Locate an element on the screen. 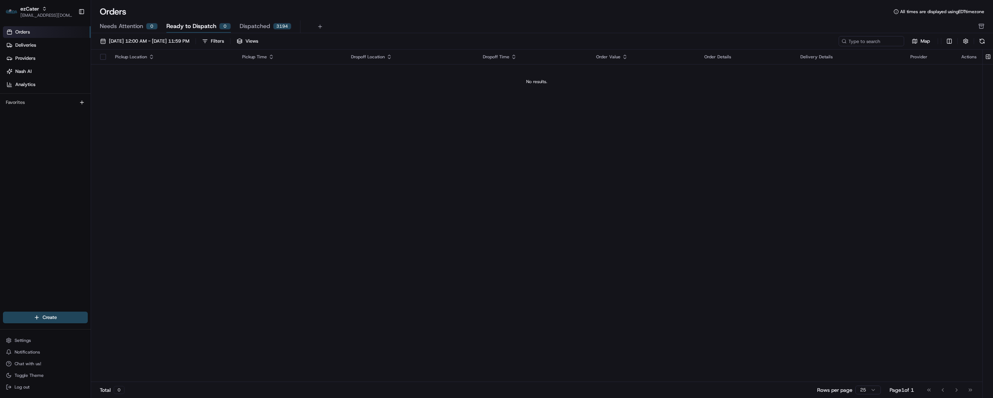  button: Views is located at coordinates (247, 41).